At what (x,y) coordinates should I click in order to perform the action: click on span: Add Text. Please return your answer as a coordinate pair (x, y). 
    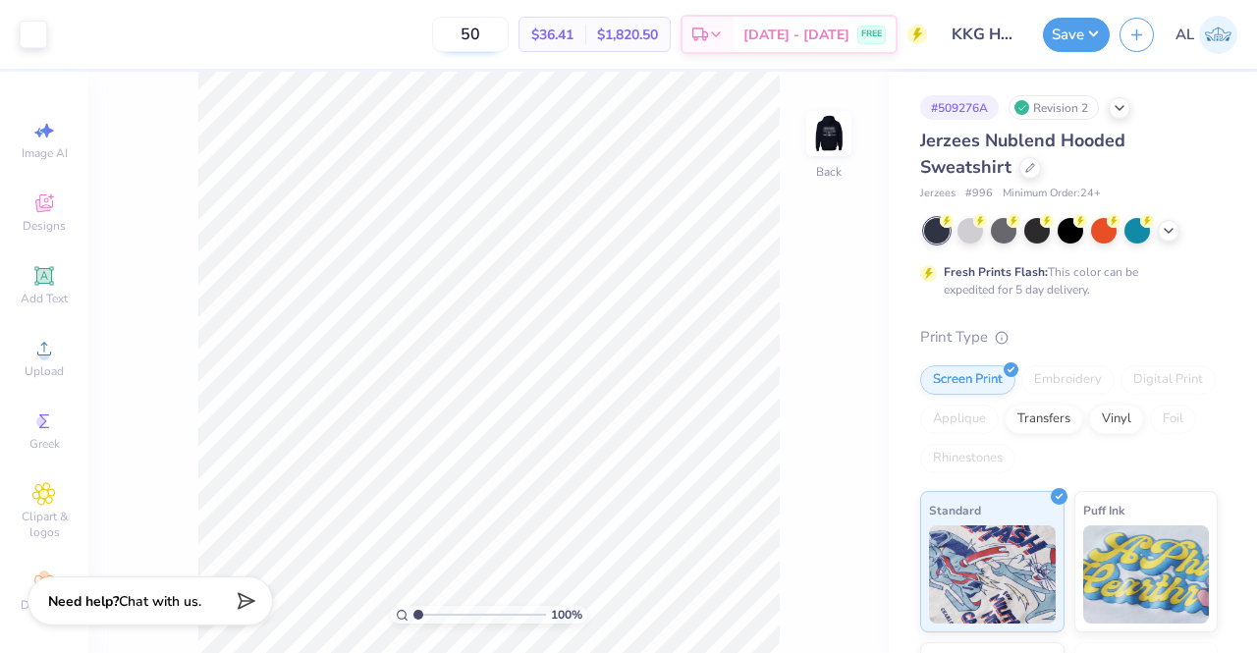
    Looking at the image, I should click on (44, 299).